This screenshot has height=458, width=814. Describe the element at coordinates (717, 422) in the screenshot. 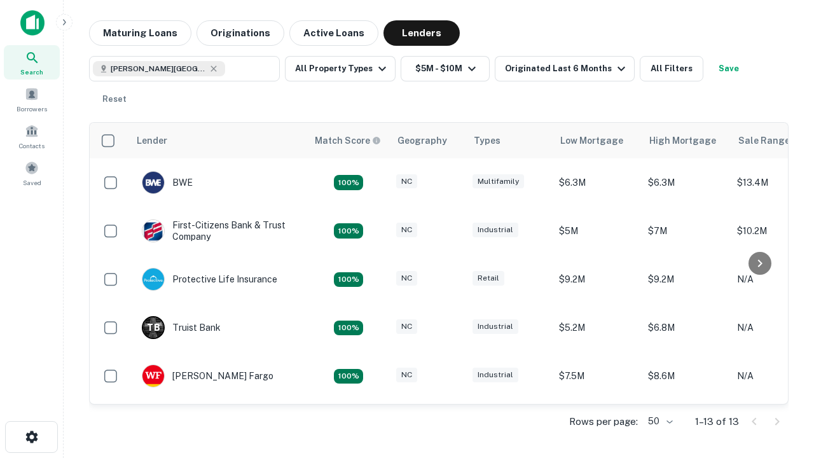

I see `p: 1–13 of 13` at that location.